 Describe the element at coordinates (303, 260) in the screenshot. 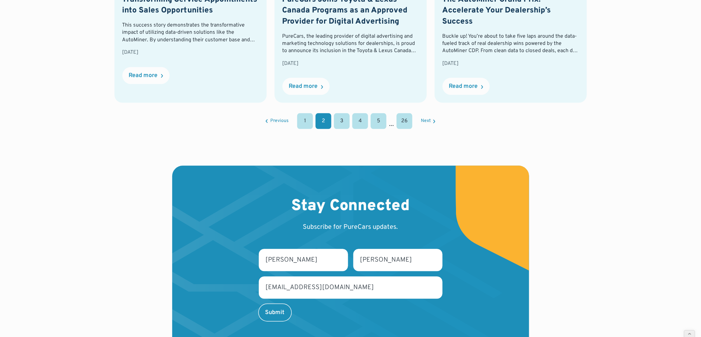

I see `input: First name` at that location.